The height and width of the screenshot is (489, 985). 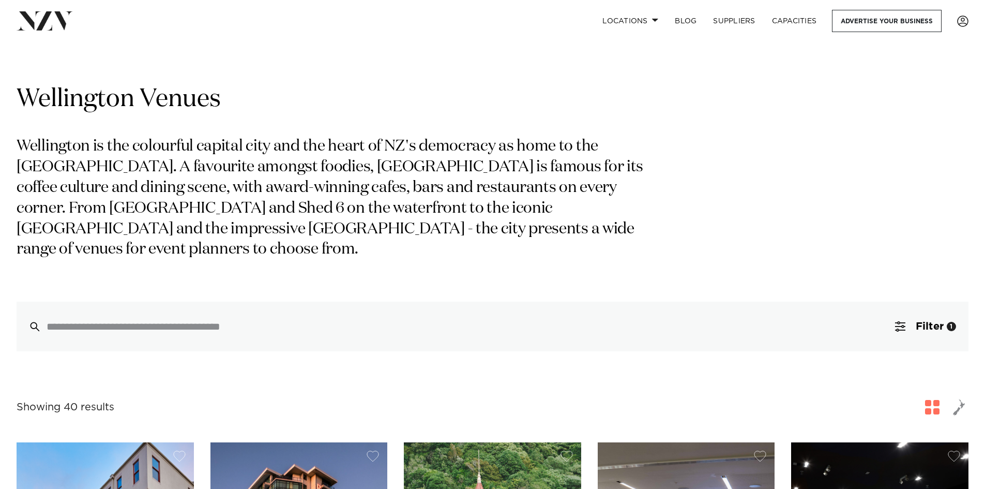 What do you see at coordinates (887, 21) in the screenshot?
I see `a: Advertise your business` at bounding box center [887, 21].